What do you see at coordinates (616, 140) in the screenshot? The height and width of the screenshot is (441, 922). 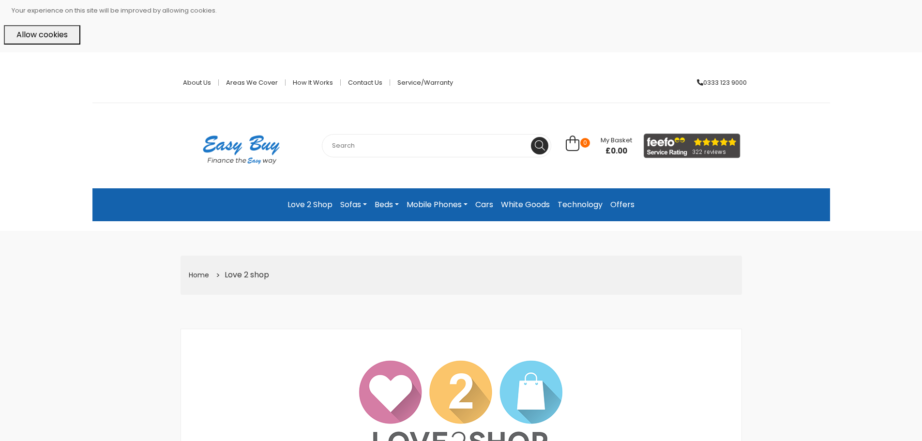 I see `span: My Basket` at bounding box center [616, 140].